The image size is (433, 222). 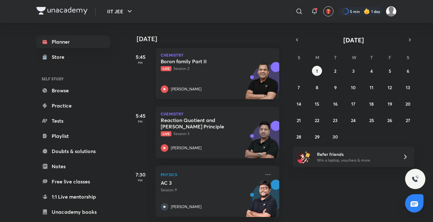 What do you see at coordinates (299, 104) in the screenshot?
I see `abbr: September 14, 2025` at bounding box center [299, 104].